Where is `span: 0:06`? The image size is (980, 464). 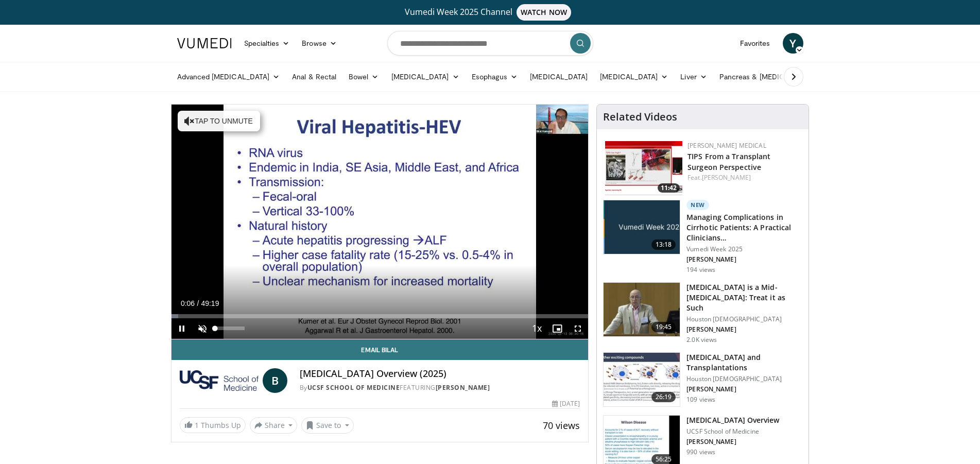 span: 0:06 is located at coordinates (187, 303).